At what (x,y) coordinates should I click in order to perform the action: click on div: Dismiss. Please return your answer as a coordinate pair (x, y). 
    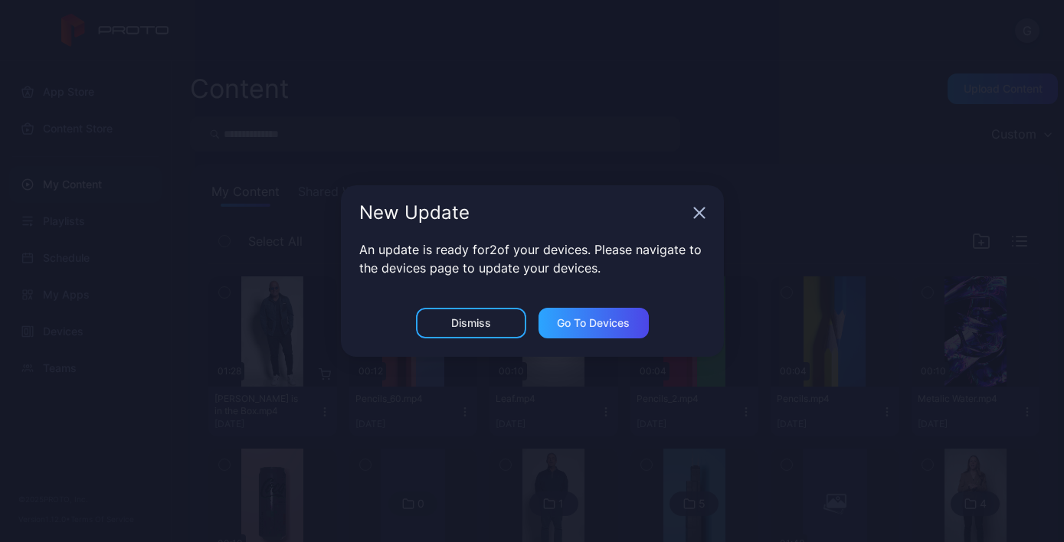
    Looking at the image, I should click on (471, 323).